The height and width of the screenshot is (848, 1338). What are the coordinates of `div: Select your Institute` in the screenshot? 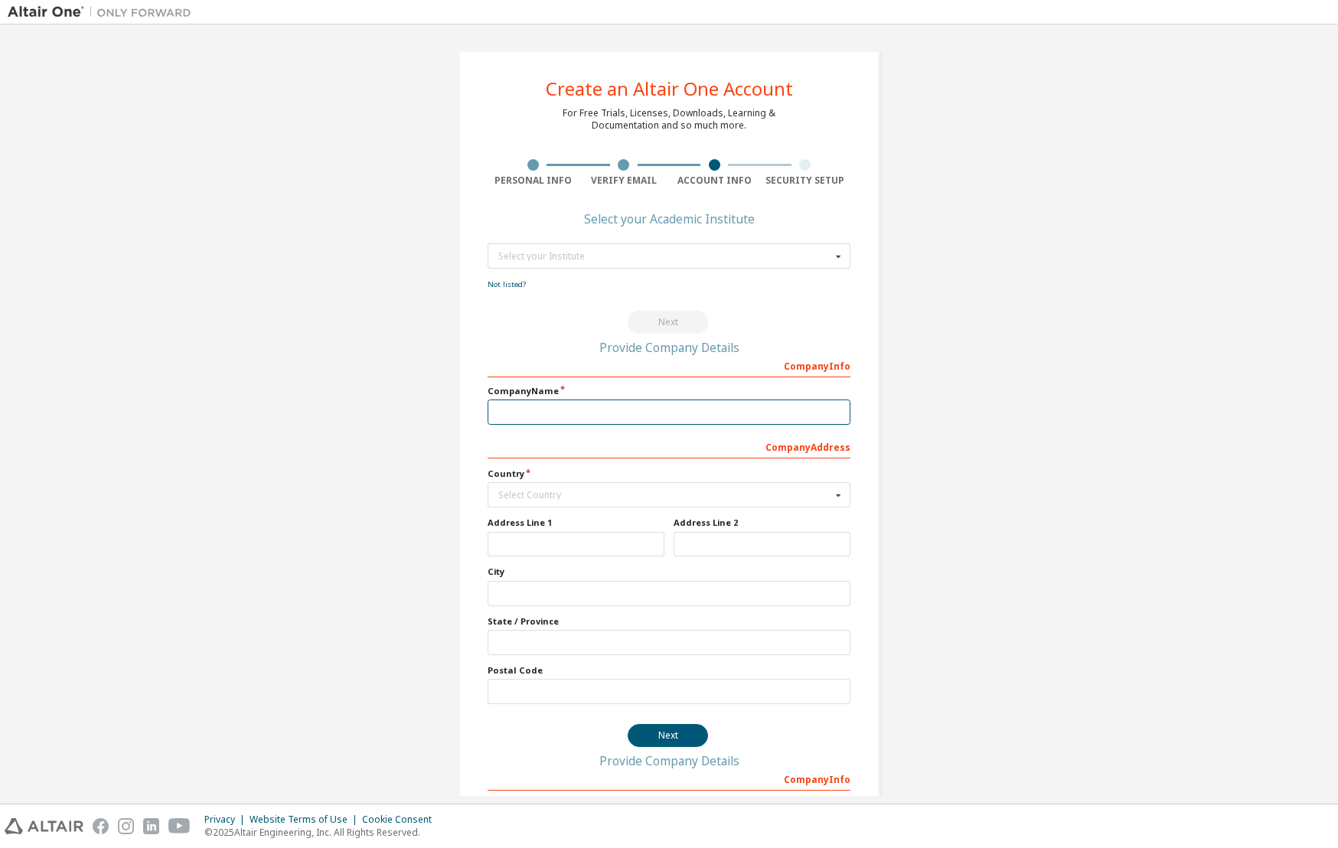 It's located at (665, 256).